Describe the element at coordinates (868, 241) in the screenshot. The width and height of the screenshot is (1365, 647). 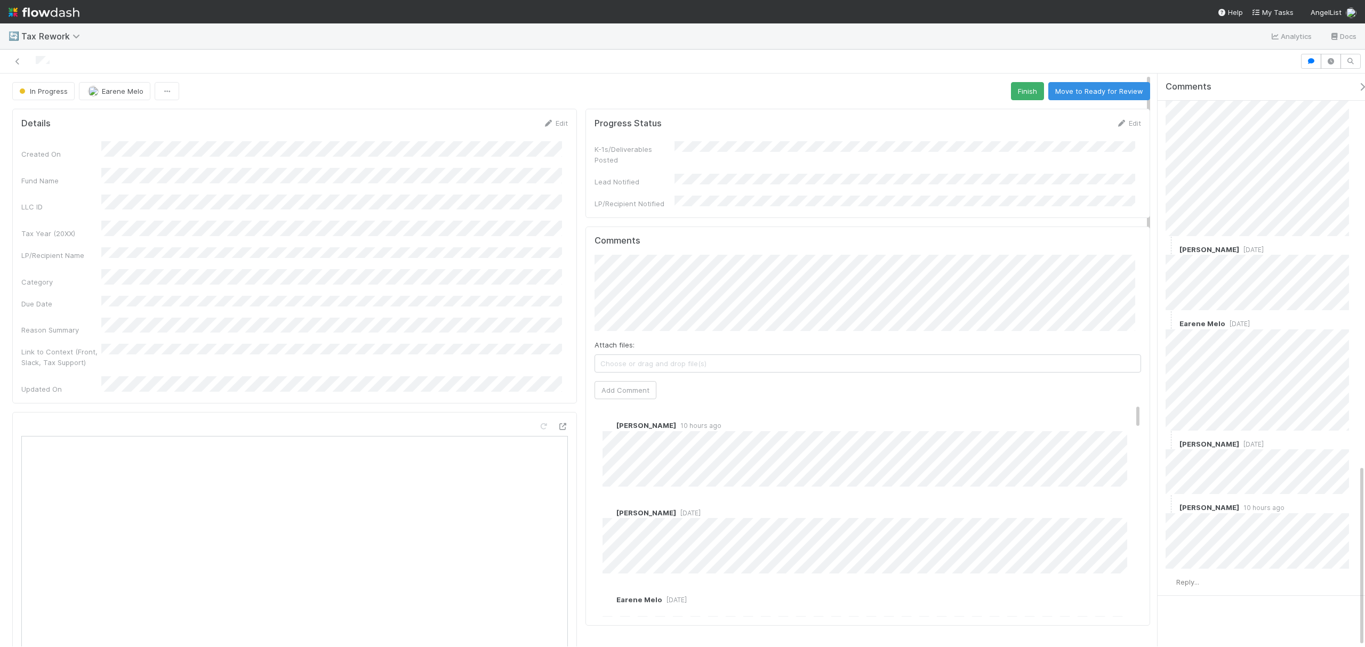
I see `h5: Comments` at that location.